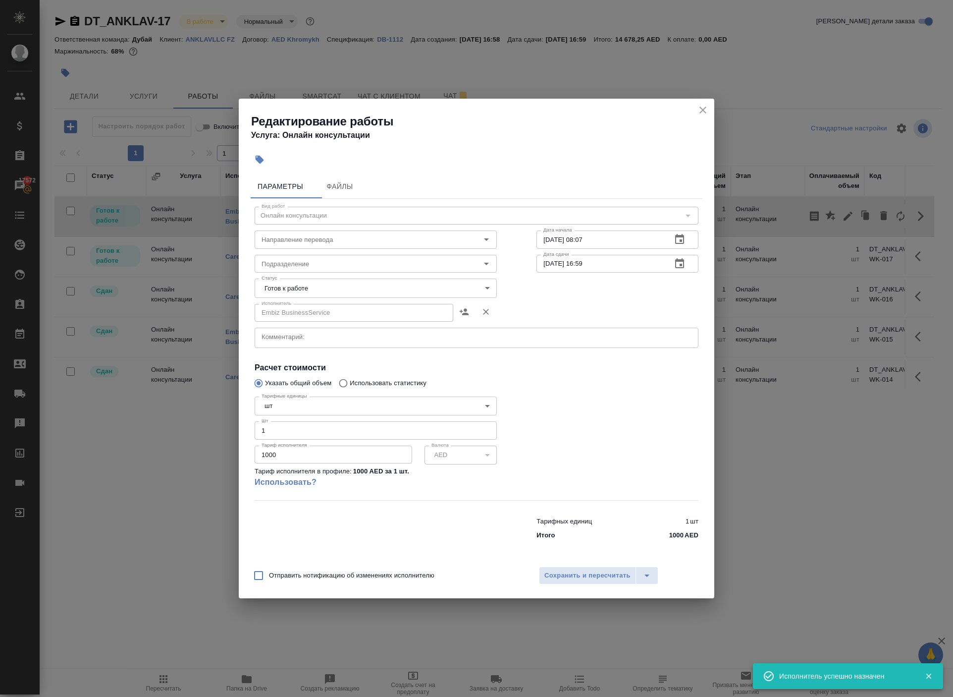 Image resolution: width=953 pixels, height=697 pixels. Describe the element at coordinates (286, 288) in the screenshot. I see `button: Готов к работе` at that location.